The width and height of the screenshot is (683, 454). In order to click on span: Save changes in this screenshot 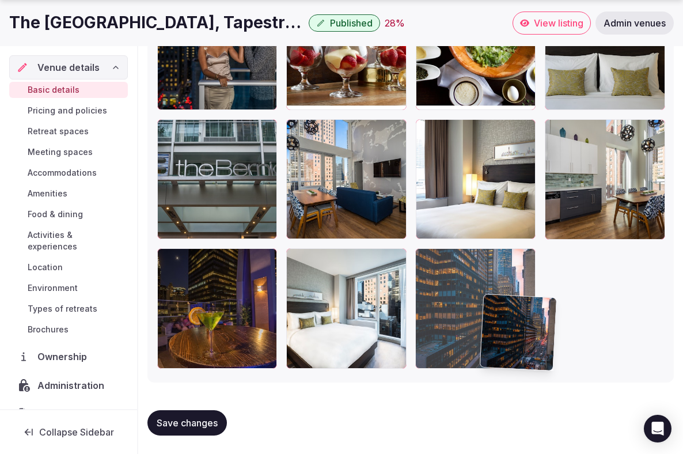, I will do `click(187, 423)`.